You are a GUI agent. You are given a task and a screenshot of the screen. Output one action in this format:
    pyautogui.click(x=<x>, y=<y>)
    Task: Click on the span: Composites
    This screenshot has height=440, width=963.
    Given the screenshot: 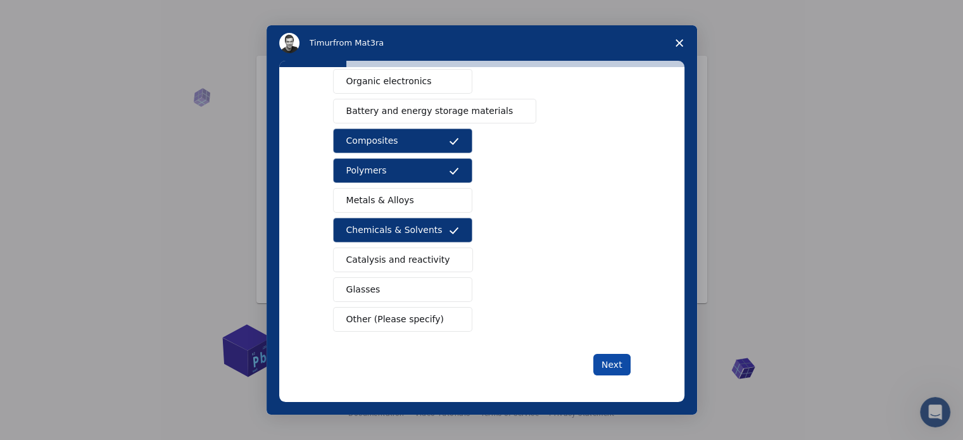 What is the action you would take?
    pyautogui.click(x=372, y=141)
    